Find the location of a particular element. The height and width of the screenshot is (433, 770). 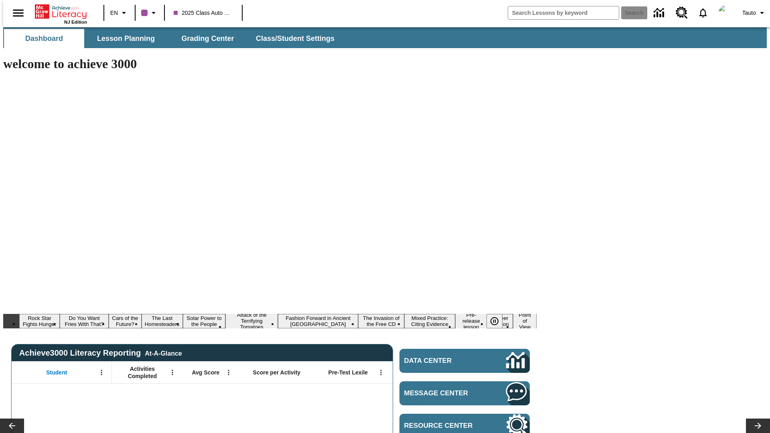

span: Data Center is located at coordinates (442, 361).